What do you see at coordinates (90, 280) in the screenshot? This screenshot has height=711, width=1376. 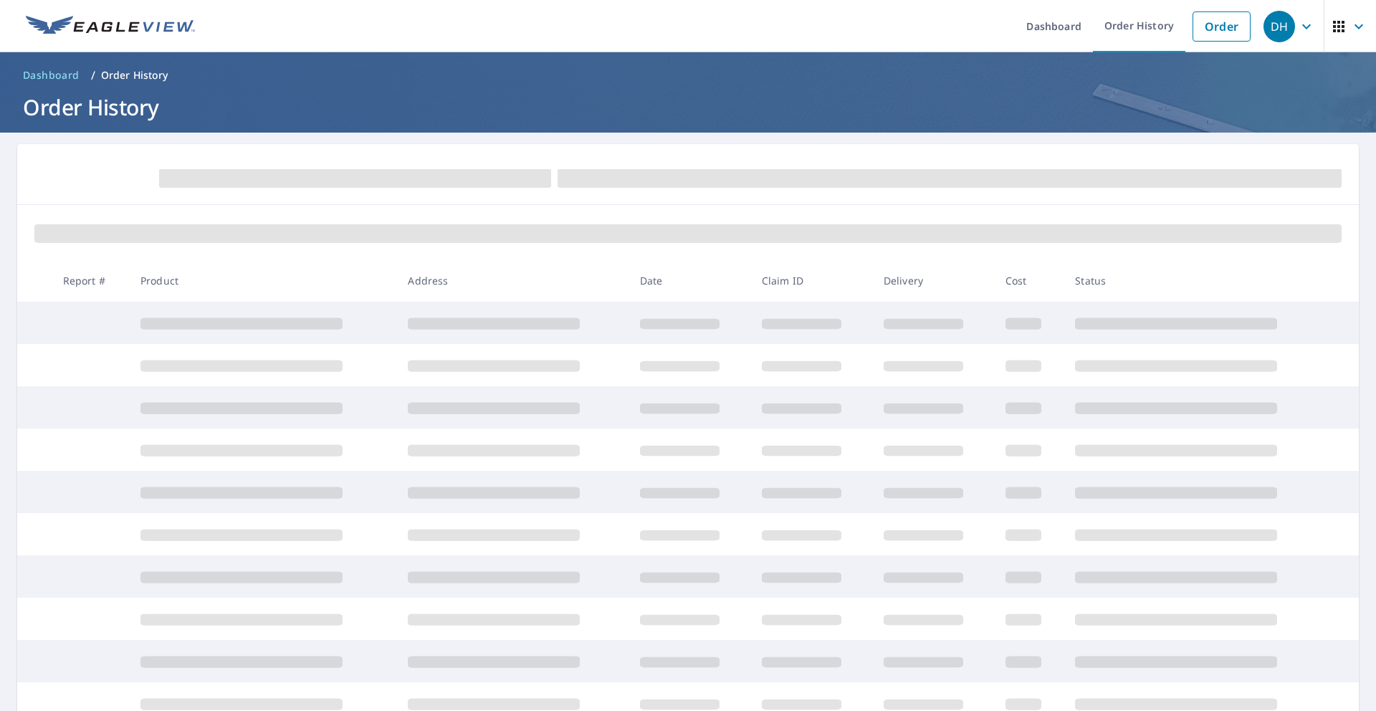 I see `th: Report #` at bounding box center [90, 280].